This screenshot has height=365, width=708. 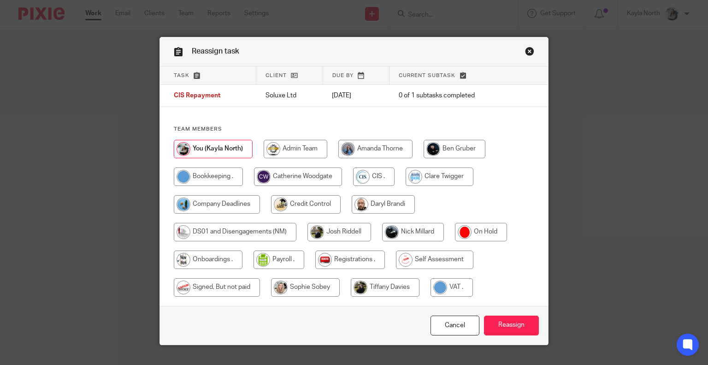 What do you see at coordinates (197, 96) in the screenshot?
I see `span: CIS Repayment` at bounding box center [197, 96].